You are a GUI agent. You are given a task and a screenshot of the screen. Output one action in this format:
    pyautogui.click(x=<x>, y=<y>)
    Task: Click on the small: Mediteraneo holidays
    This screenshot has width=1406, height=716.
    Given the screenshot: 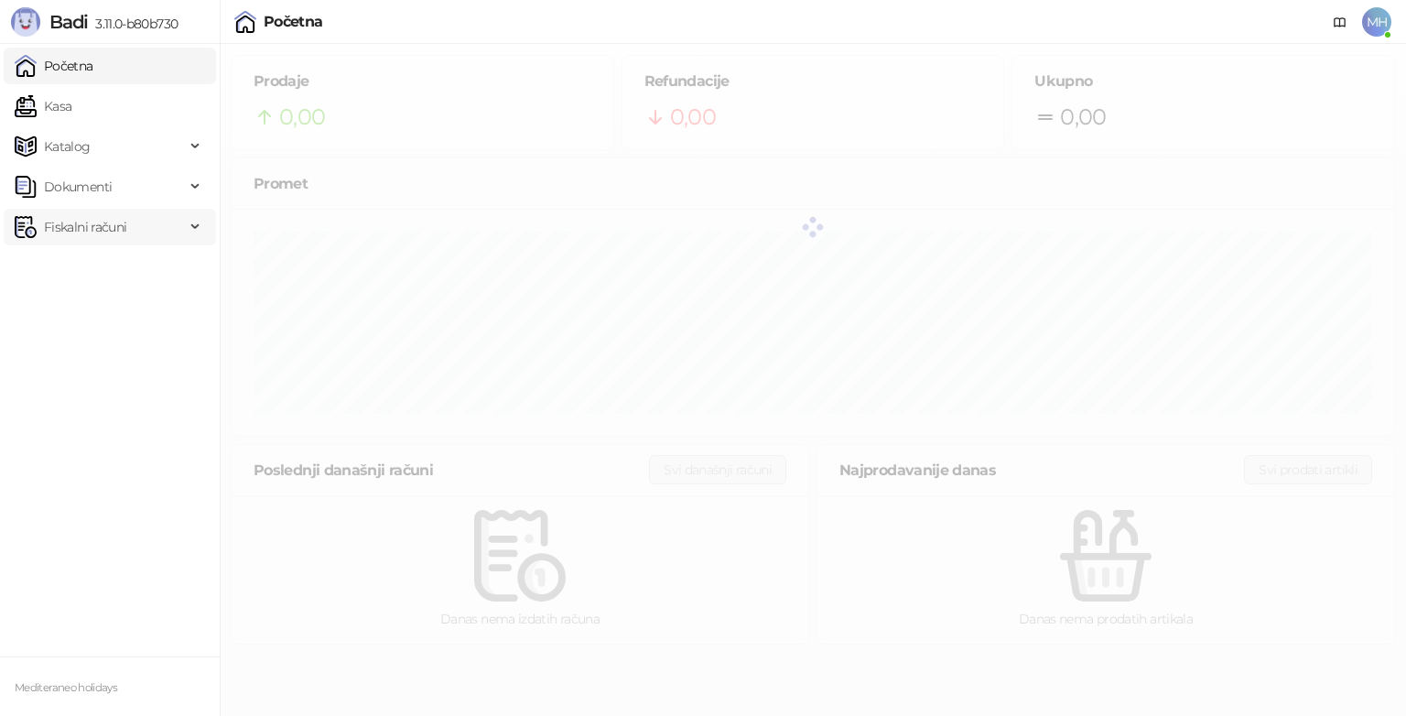 What is the action you would take?
    pyautogui.click(x=66, y=687)
    